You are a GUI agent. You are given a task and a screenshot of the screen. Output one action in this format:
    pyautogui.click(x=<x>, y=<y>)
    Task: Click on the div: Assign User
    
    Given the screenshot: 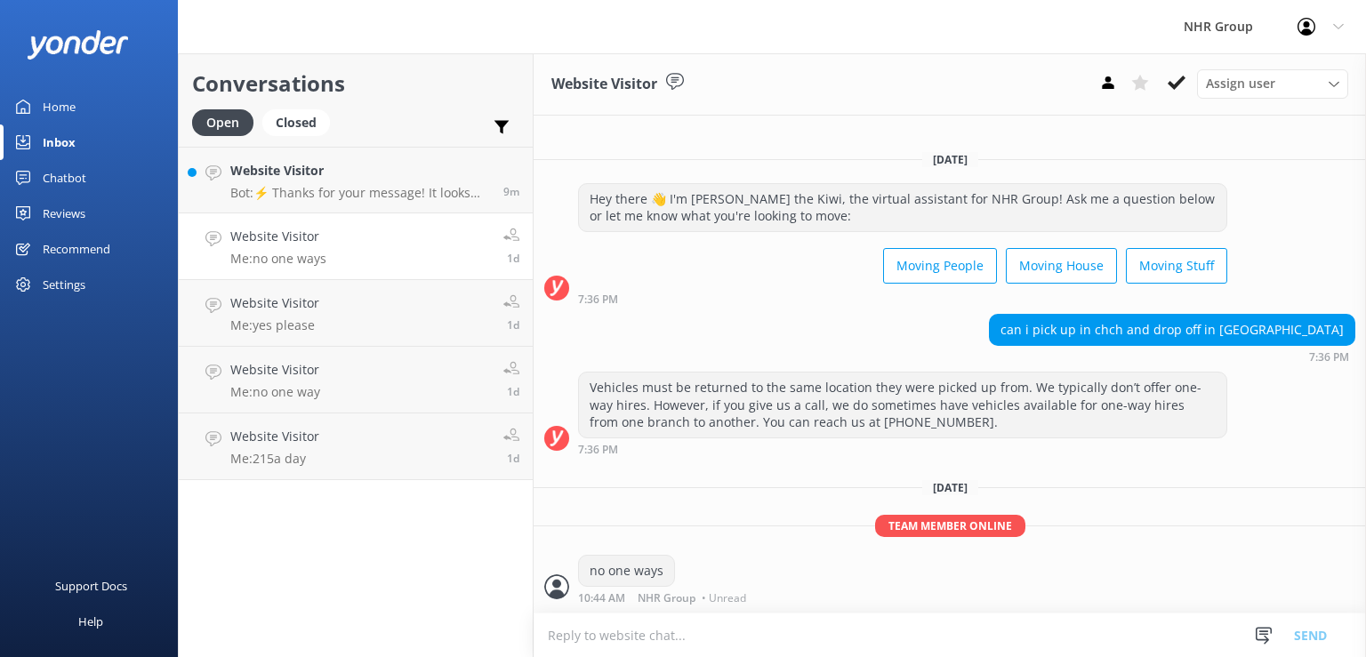 What is the action you would take?
    pyautogui.click(x=1273, y=84)
    